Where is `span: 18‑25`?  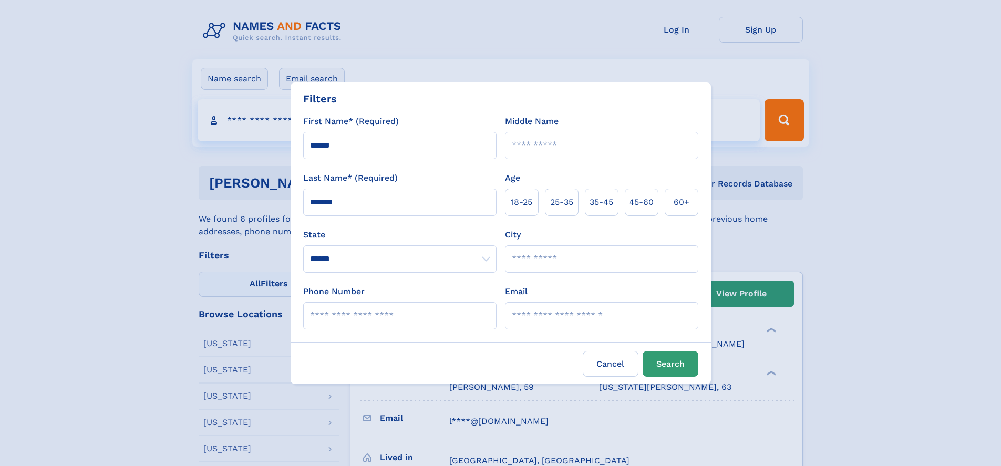
span: 18‑25 is located at coordinates (521, 202).